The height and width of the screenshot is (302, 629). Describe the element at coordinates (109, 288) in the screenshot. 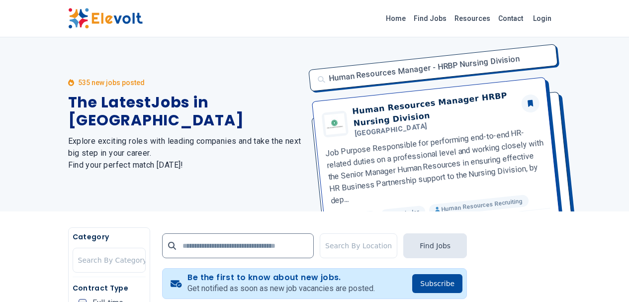

I see `h5: Contract Type` at that location.